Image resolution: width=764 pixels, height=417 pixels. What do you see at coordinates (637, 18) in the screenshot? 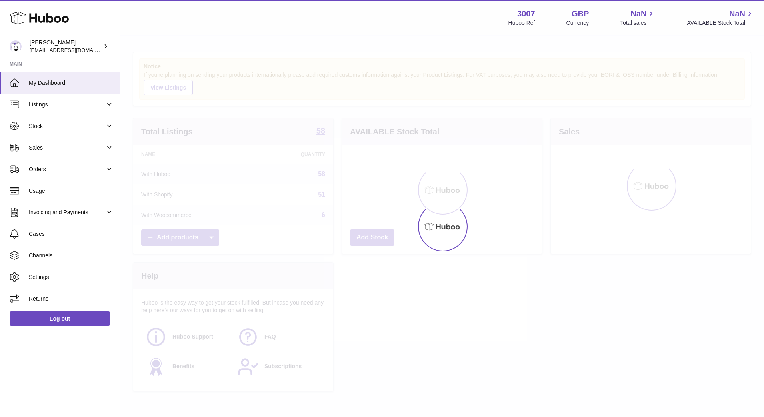
I see `a: NaN Total sales` at bounding box center [637, 18].